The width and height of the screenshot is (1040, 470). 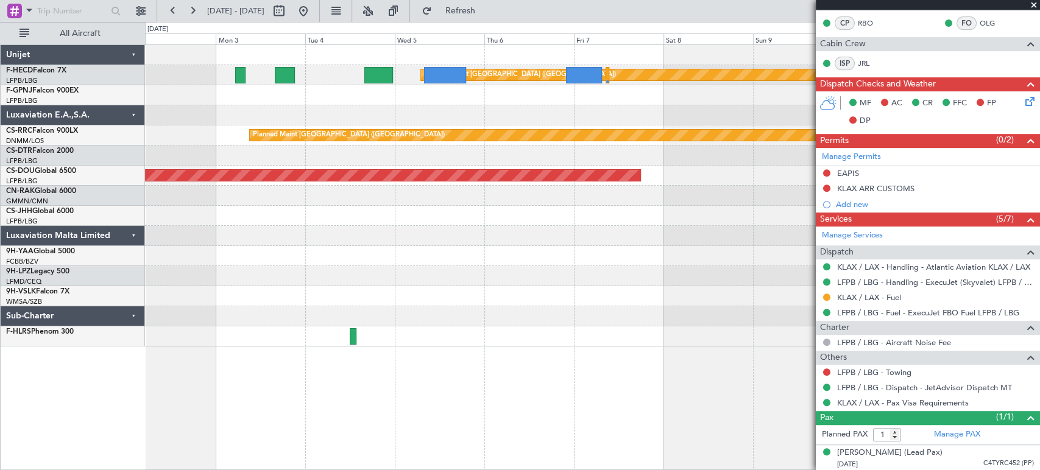 What do you see at coordinates (19, 91) in the screenshot?
I see `span: F-GPNJ` at bounding box center [19, 91].